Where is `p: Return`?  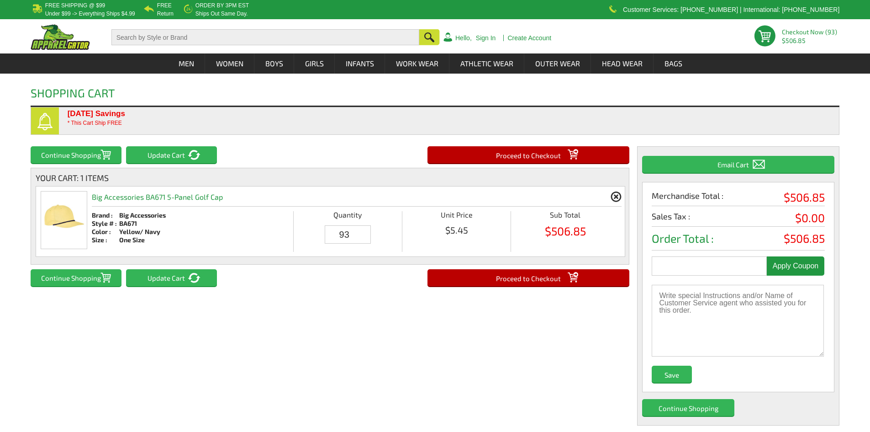 p: Return is located at coordinates (165, 14).